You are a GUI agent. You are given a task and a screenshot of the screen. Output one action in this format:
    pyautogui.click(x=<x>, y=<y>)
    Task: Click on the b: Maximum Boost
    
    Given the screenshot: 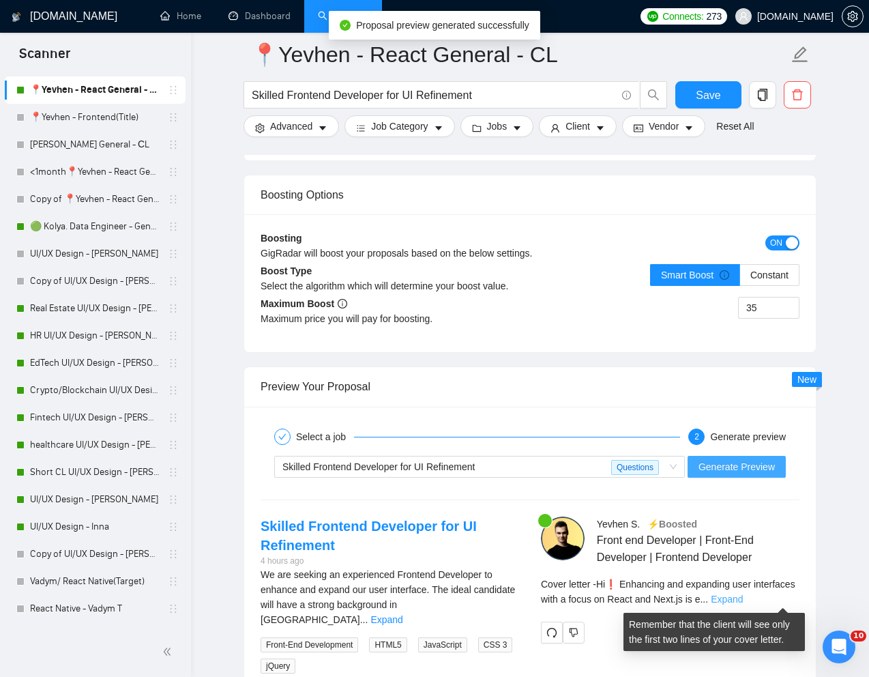 What is the action you would take?
    pyautogui.click(x=304, y=304)
    